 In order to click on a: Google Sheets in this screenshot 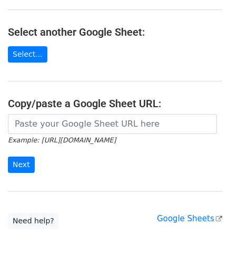, I will do `click(189, 219)`.